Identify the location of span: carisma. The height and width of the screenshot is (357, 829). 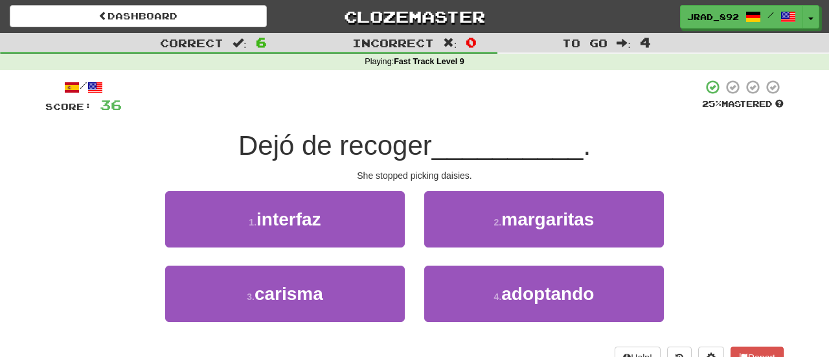
(289, 293).